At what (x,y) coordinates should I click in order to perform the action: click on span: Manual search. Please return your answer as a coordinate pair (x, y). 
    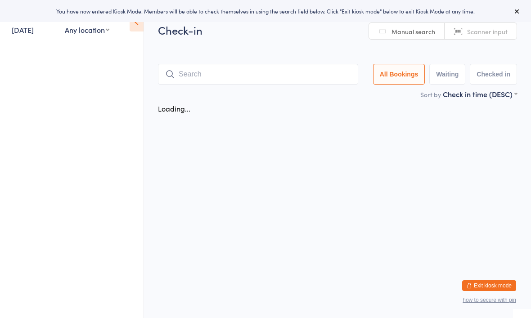
    Looking at the image, I should click on (413, 32).